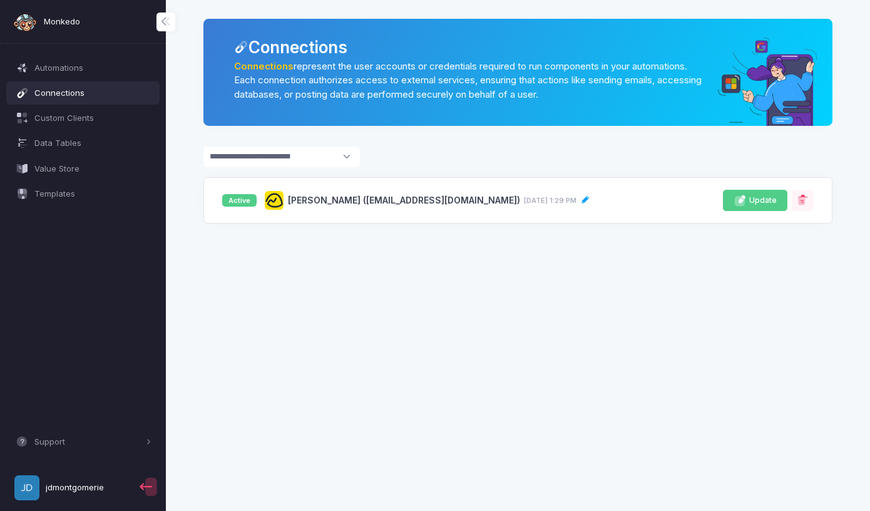 The height and width of the screenshot is (511, 870). I want to click on div: Active, so click(239, 200).